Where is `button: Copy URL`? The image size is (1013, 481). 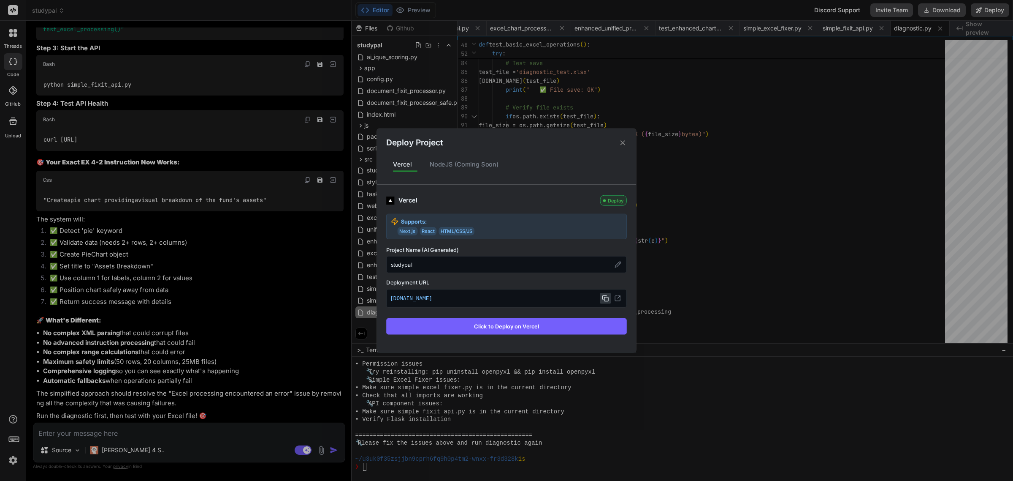 button: Copy URL is located at coordinates (606, 298).